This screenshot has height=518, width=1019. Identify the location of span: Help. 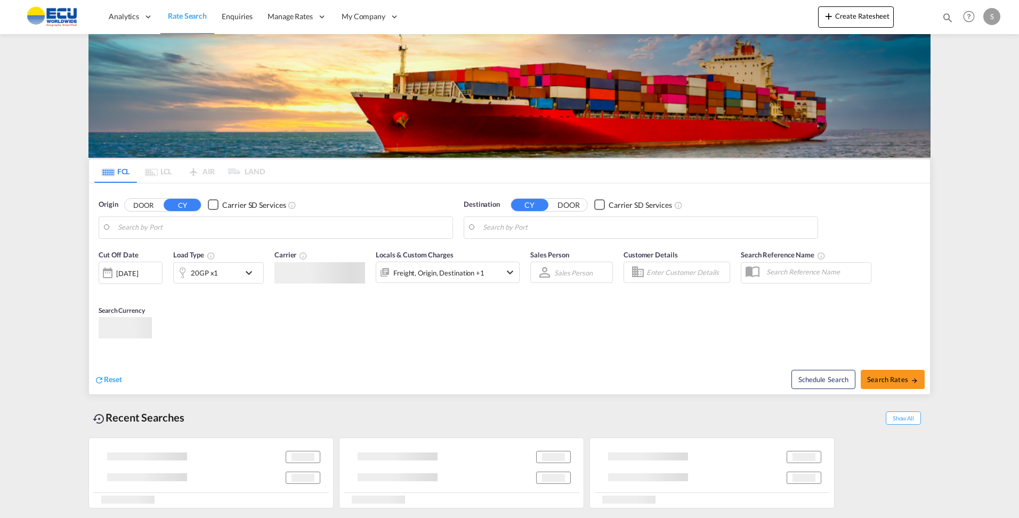
(969, 17).